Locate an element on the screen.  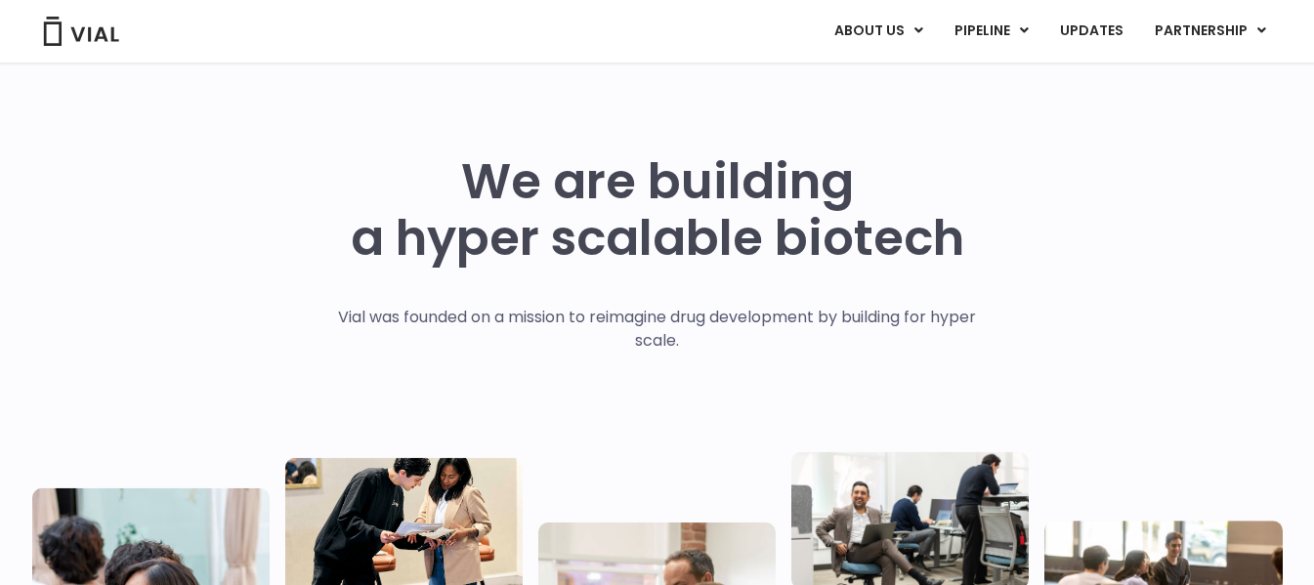
img: Vial Logo is located at coordinates (81, 31).